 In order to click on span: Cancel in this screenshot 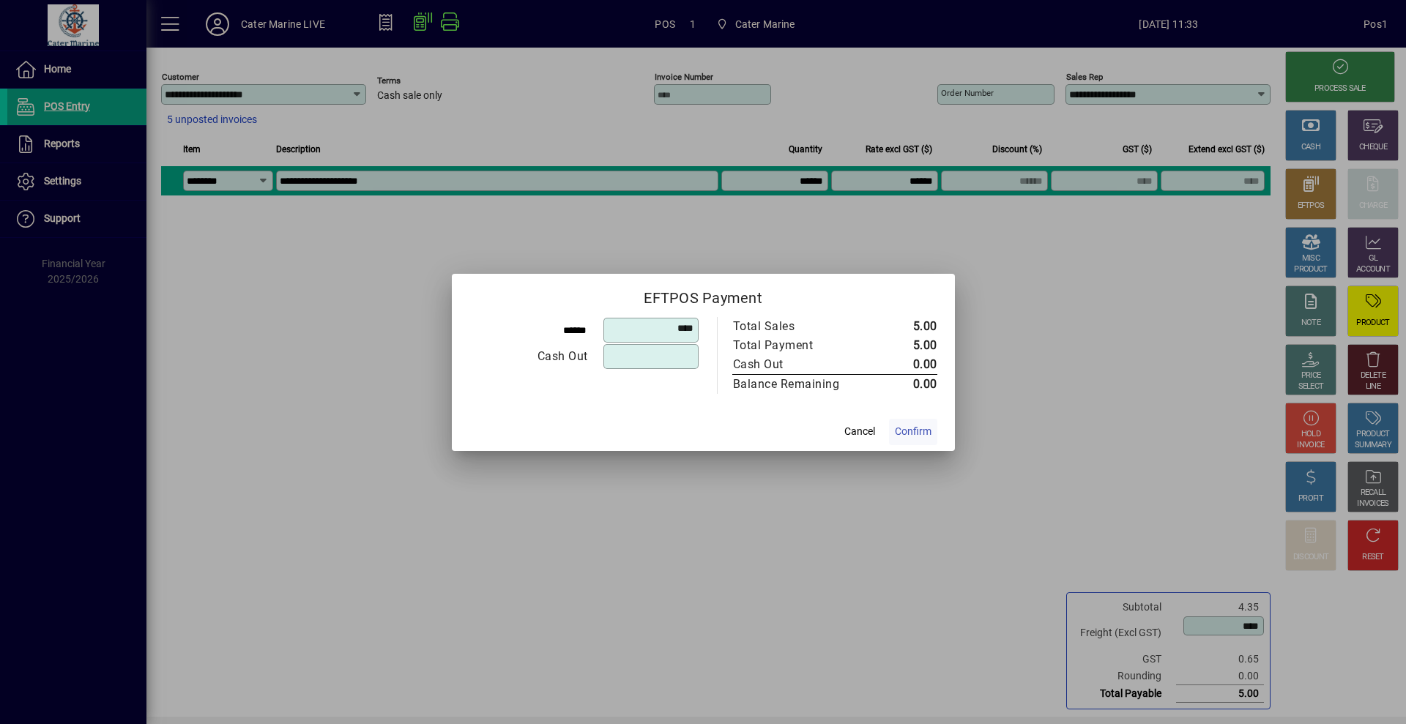, I will do `click(860, 431)`.